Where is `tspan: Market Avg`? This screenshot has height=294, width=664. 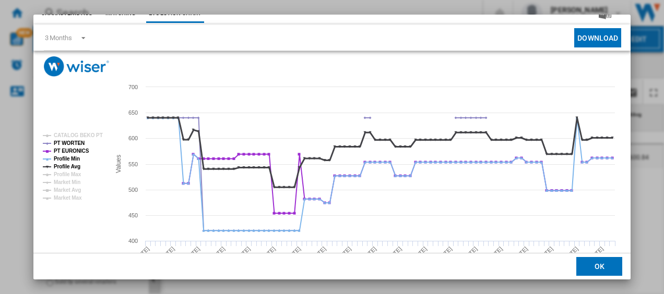 tspan: Market Avg is located at coordinates (67, 190).